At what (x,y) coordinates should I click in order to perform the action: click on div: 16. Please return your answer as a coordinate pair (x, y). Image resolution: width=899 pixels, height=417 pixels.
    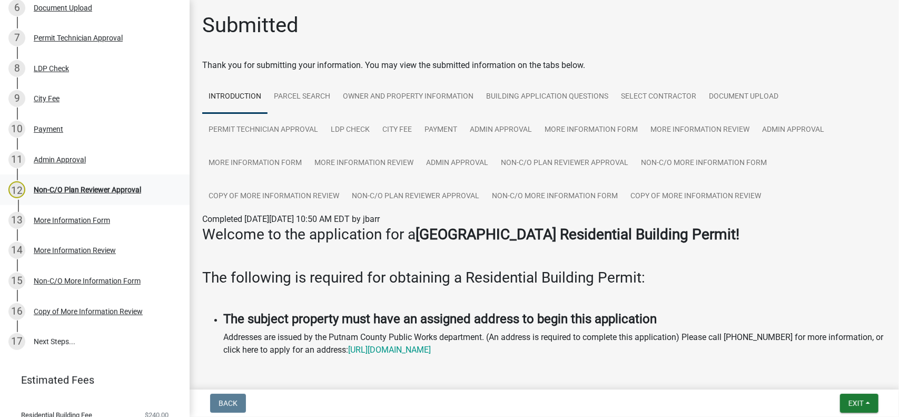
    Looking at the image, I should click on (17, 311).